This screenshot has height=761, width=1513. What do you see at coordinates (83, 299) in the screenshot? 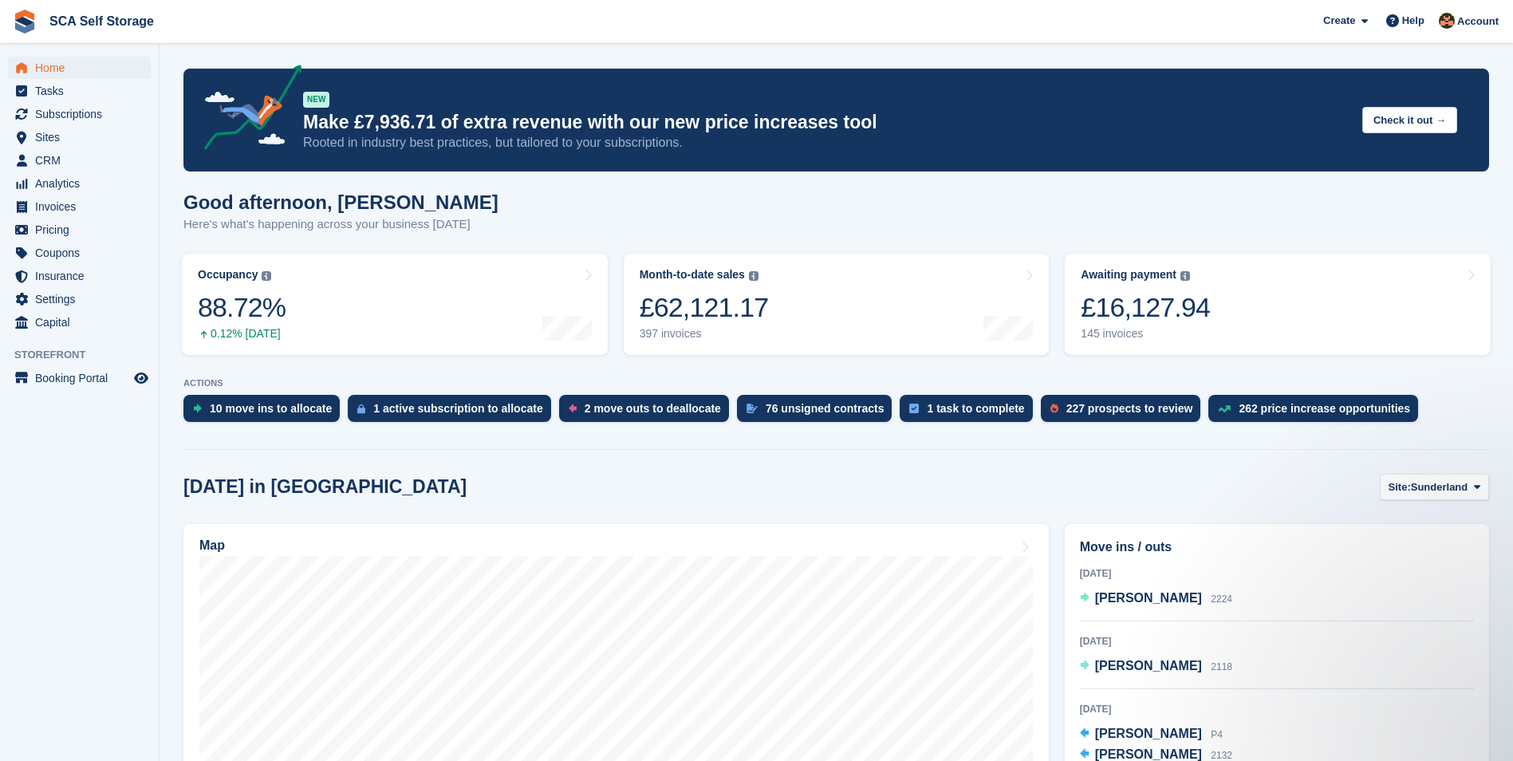
I see `span: Settings` at bounding box center [83, 299].